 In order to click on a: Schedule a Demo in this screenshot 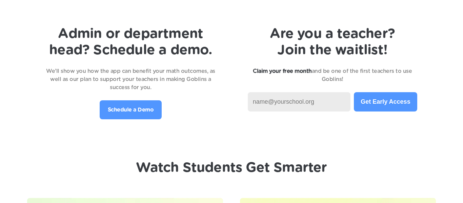, I will do `click(131, 110)`.